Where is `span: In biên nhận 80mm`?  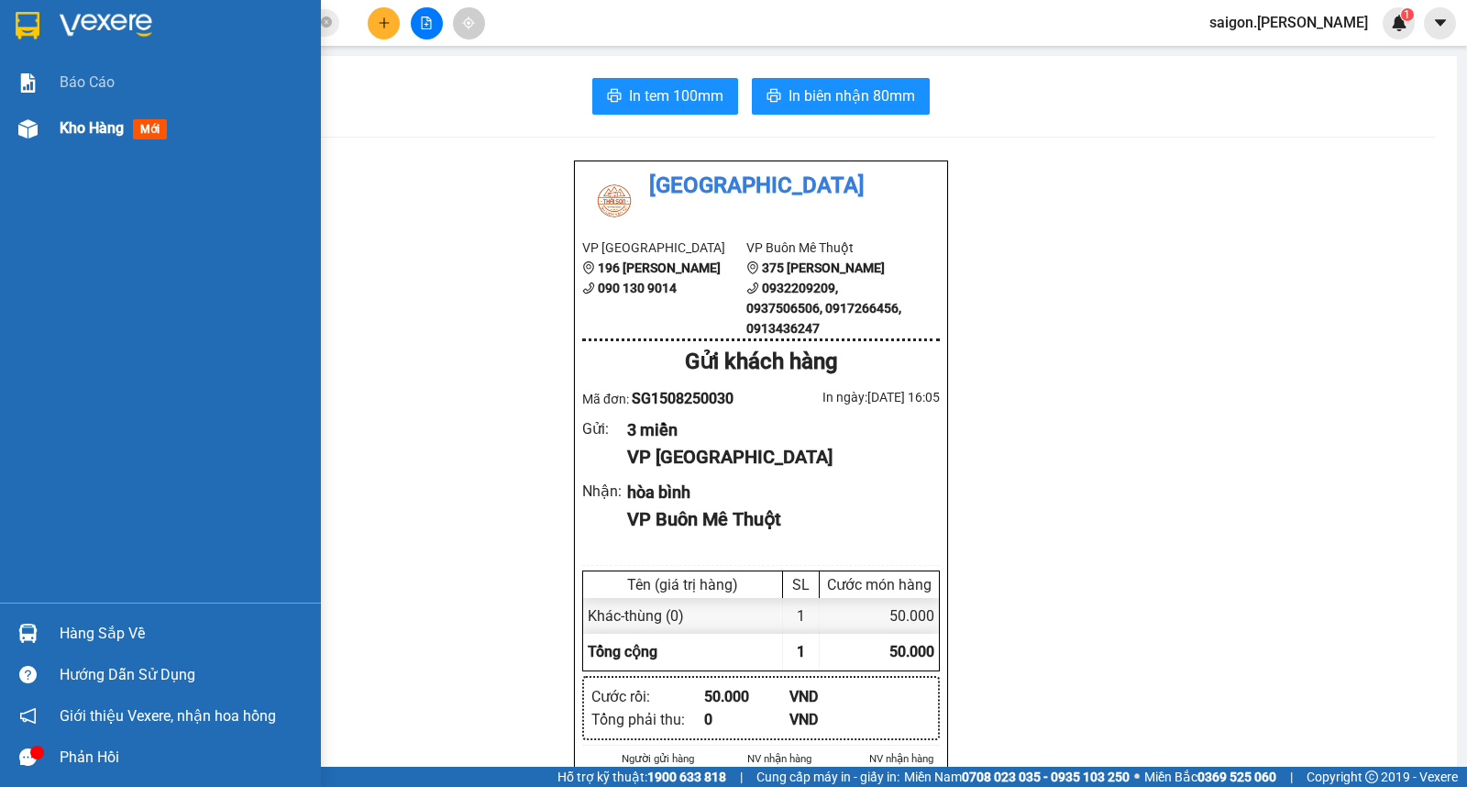
span: In biên nhận 80mm is located at coordinates (852, 95).